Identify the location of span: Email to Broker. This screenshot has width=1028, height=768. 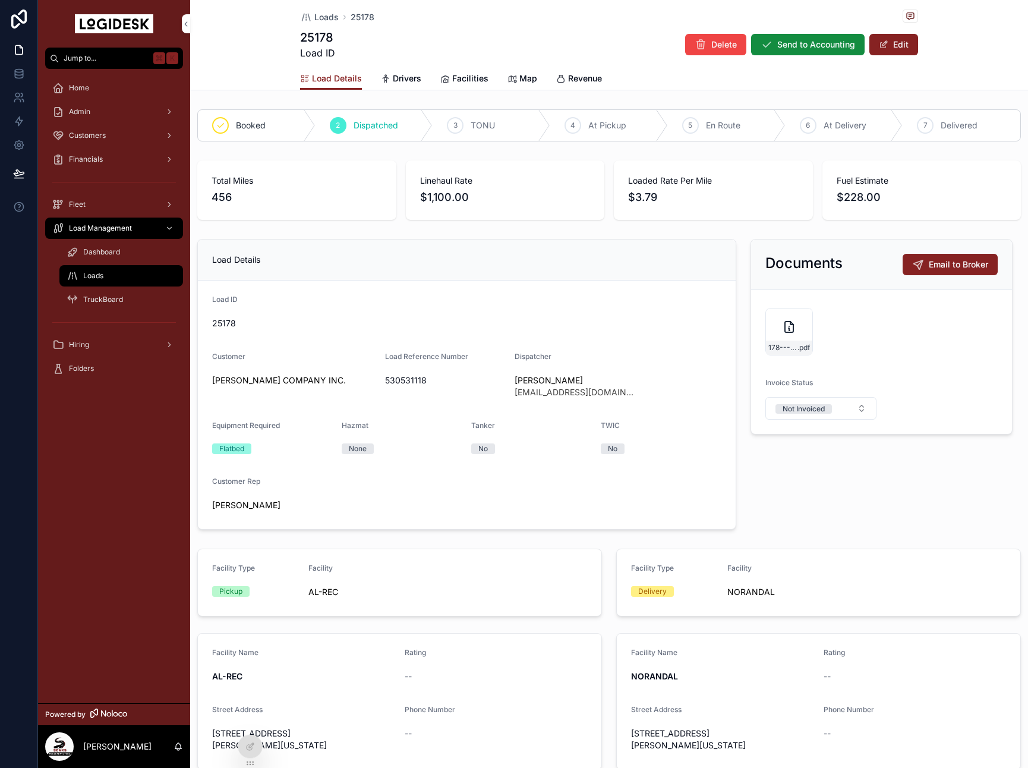
(959, 265).